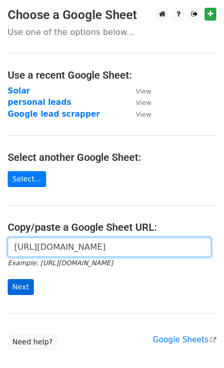 This screenshot has height=368, width=224. What do you see at coordinates (185, 339) in the screenshot?
I see `a: Google Sheets` at bounding box center [185, 339].